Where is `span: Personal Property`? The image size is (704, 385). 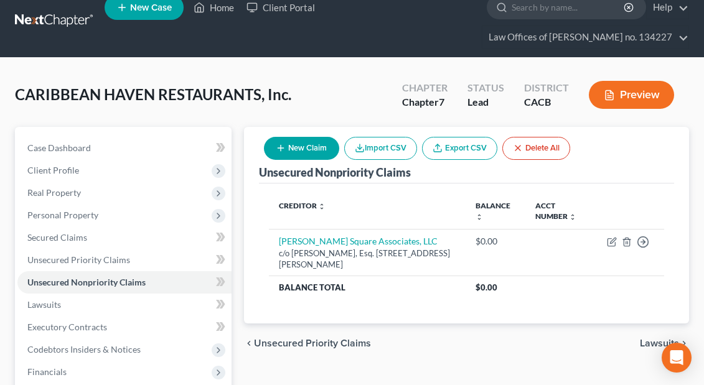 span: Personal Property is located at coordinates (63, 215).